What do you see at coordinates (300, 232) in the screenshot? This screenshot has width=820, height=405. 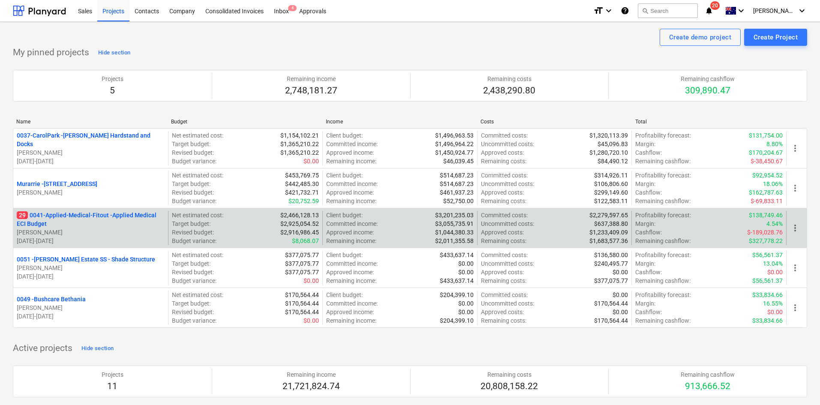 I see `p: $2,916,986.45` at bounding box center [300, 232].